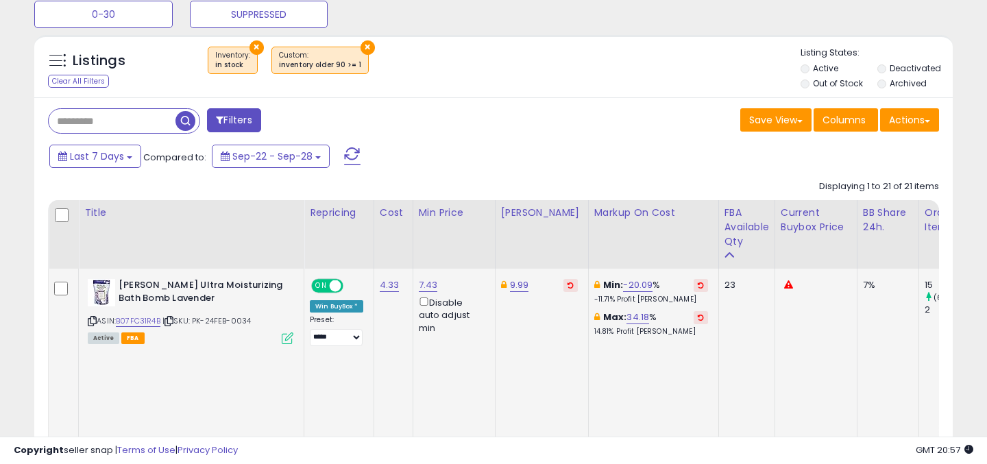 This screenshot has height=464, width=987. I want to click on label: Out of Stock, so click(837, 83).